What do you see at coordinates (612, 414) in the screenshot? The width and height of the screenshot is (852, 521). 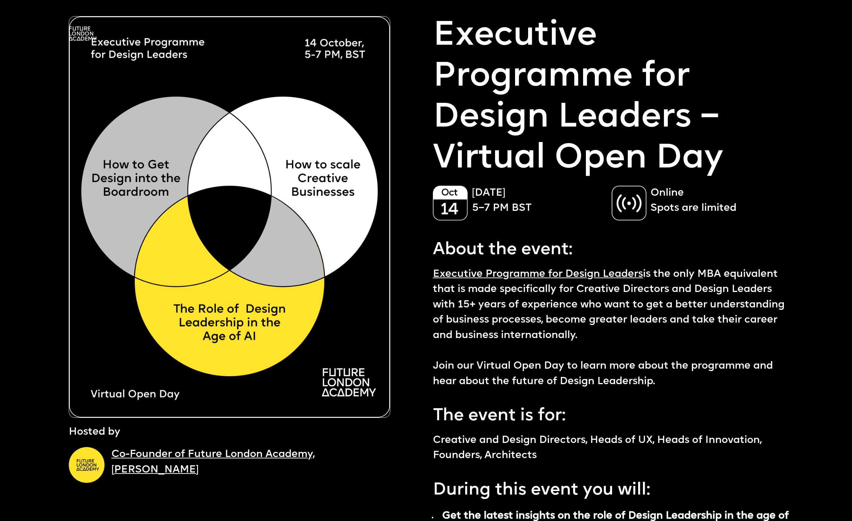 I see `p: The event is for:` at bounding box center [612, 414].